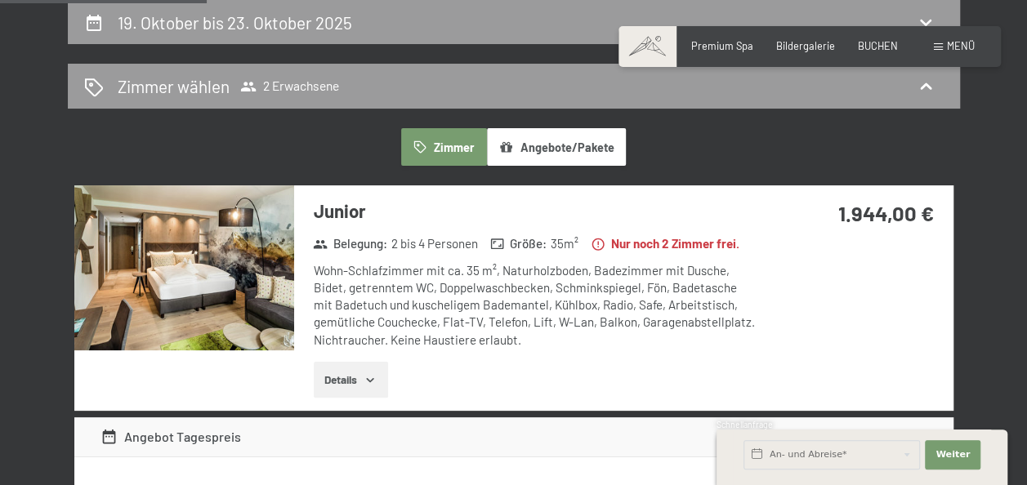 This screenshot has height=485, width=1027. What do you see at coordinates (877, 46) in the screenshot?
I see `span: BUCHEN` at bounding box center [877, 46].